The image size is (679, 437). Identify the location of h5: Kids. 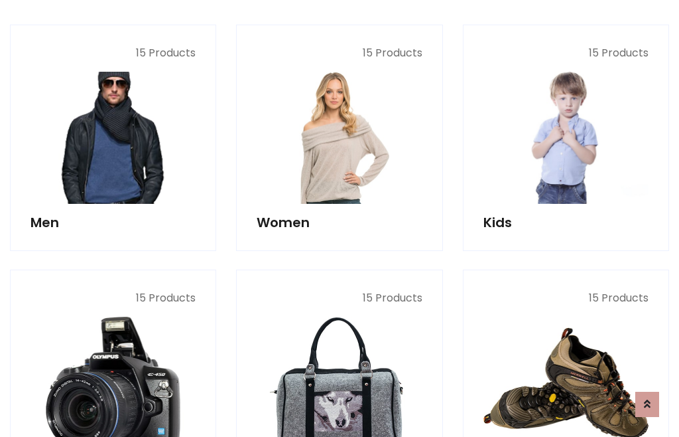
(566, 222).